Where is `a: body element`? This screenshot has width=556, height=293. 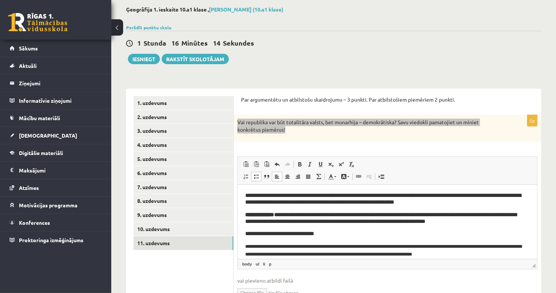
a: body element is located at coordinates (247, 264).